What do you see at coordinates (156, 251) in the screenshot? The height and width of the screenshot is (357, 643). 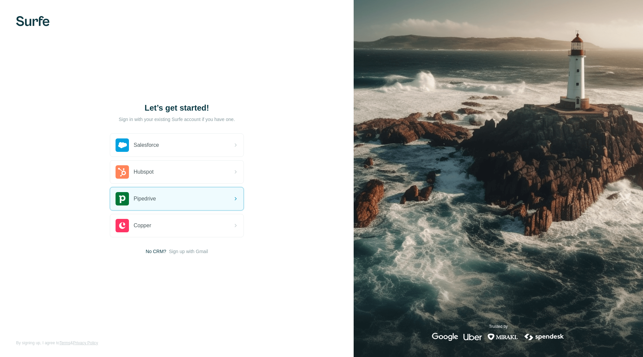 I see `span: No CRM?` at bounding box center [156, 251].